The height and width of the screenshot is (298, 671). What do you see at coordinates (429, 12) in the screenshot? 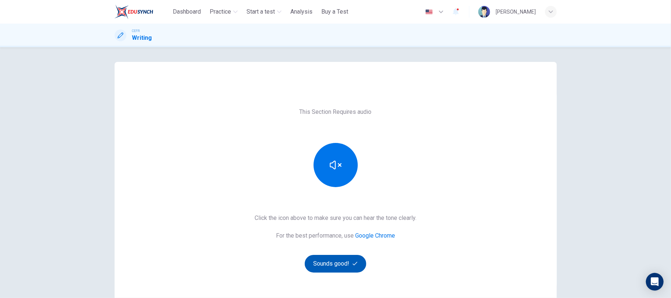
I see `img: en` at bounding box center [429, 12].